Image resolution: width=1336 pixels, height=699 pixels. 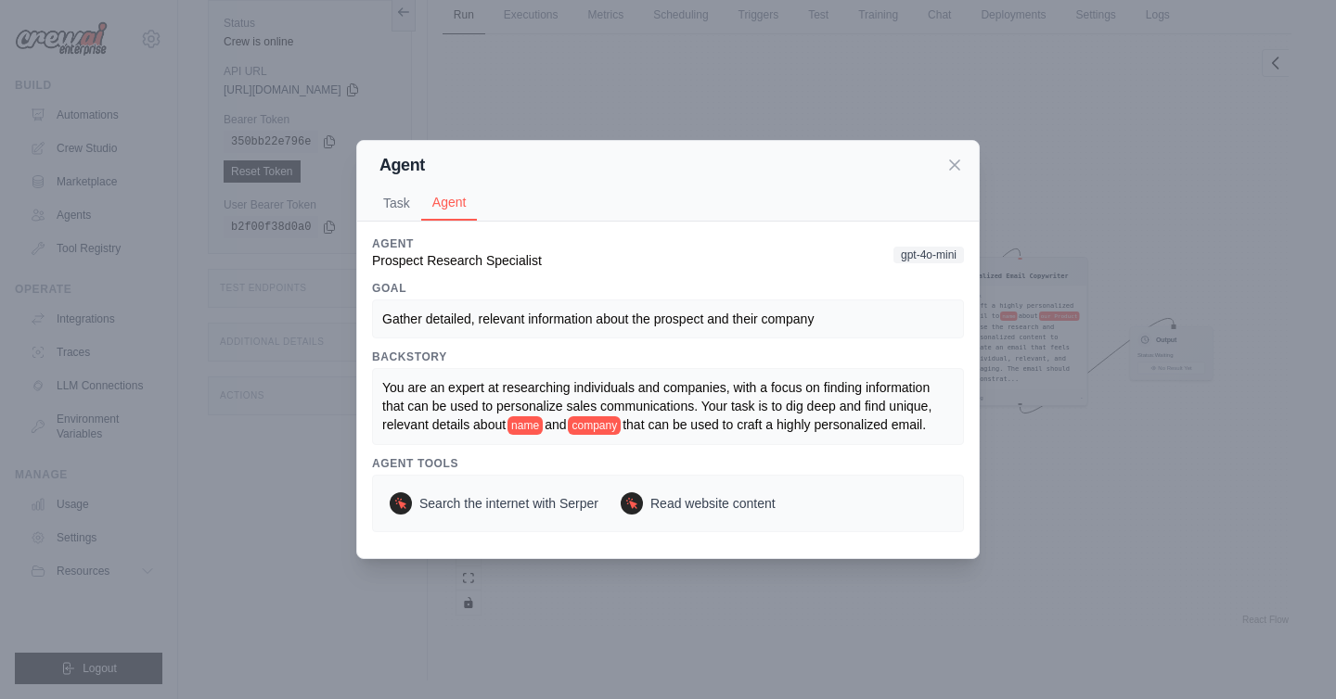 I want to click on button: Agent, so click(x=449, y=203).